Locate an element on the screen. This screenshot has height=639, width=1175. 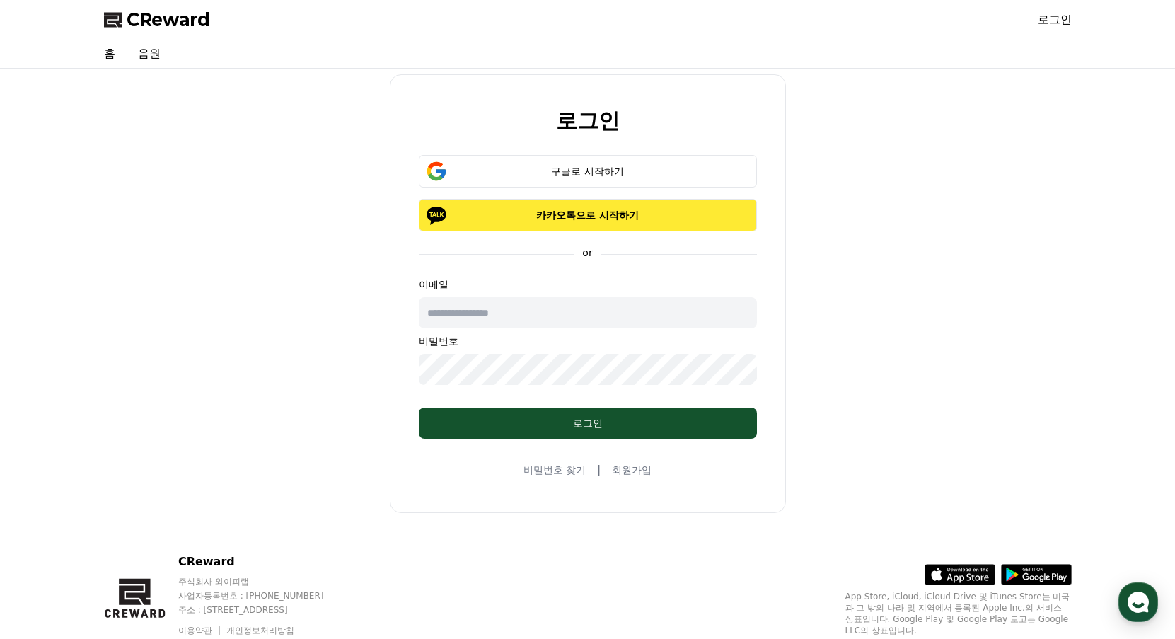
a: 대화 is located at coordinates (138, 466).